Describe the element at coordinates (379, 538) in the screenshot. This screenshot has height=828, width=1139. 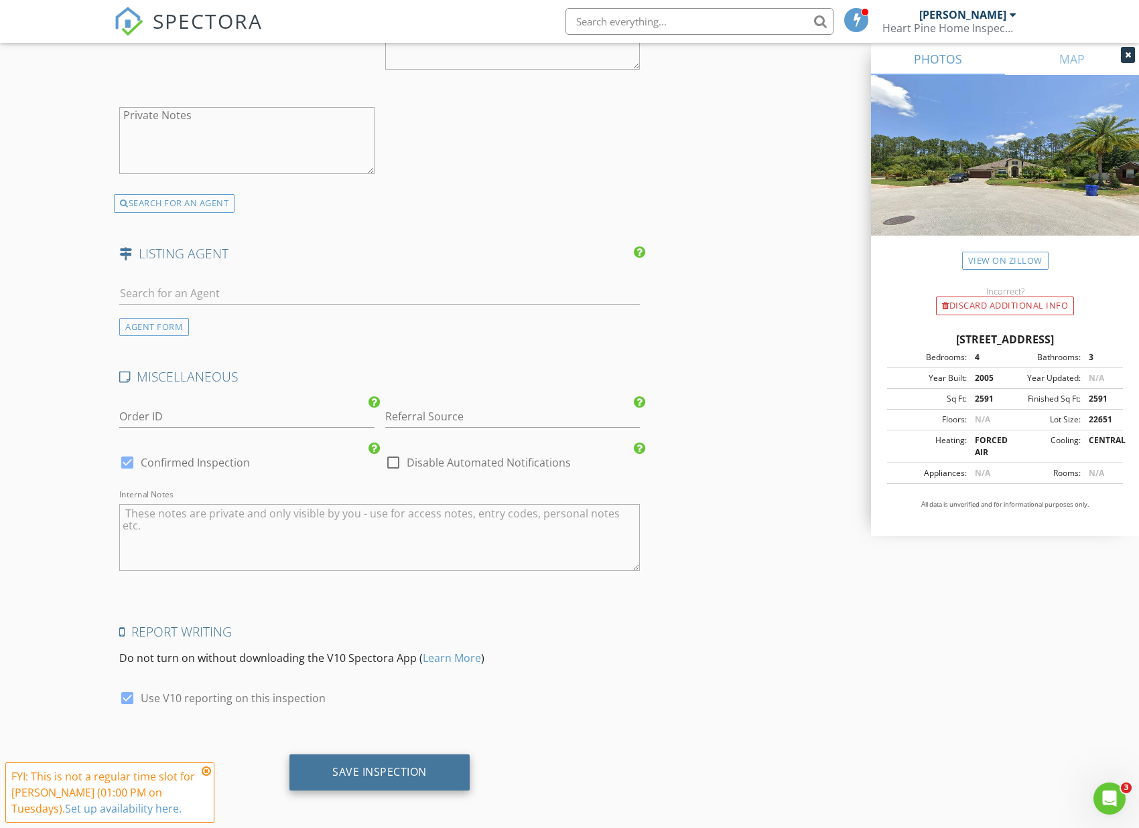
I see `textarea: Internal Notes` at that location.